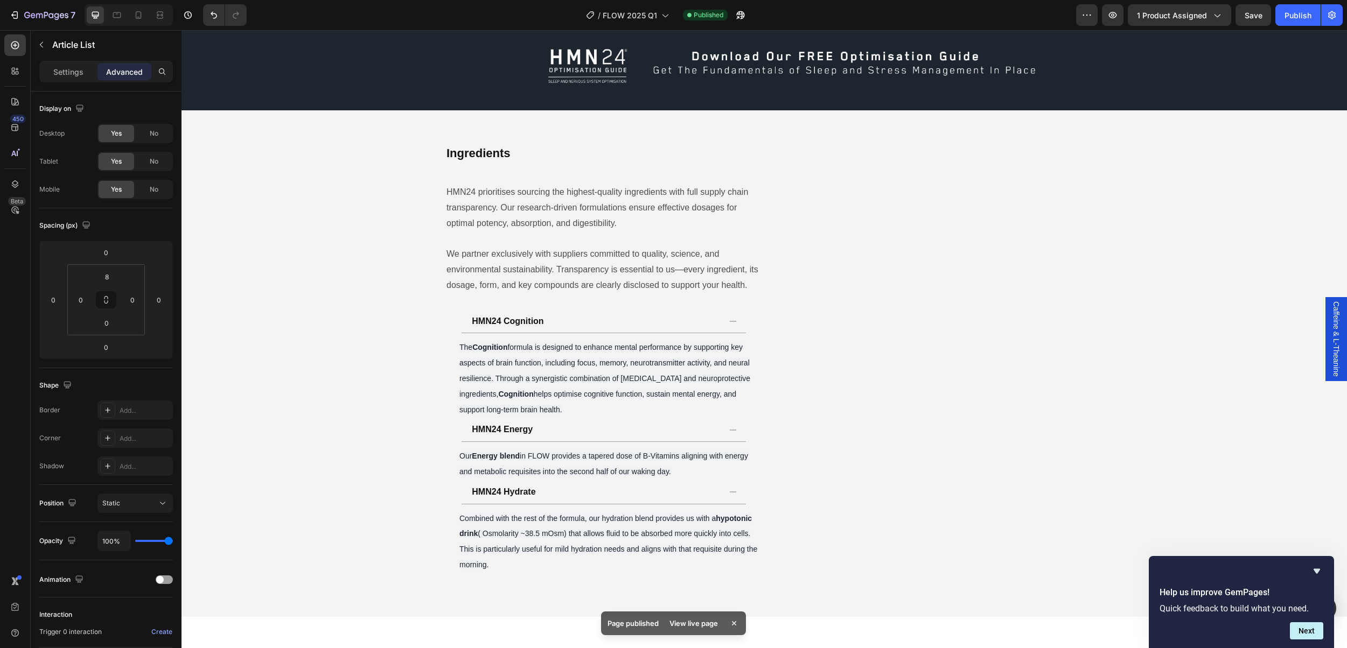  What do you see at coordinates (422, 240) in the screenshot?
I see `p: We partner exclusively with suppliers committed to quality, science, and environmental sustainabi...` at bounding box center [422, 240].